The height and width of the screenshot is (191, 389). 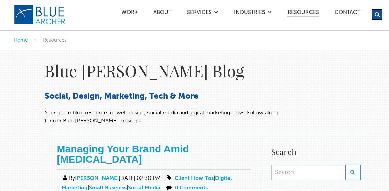 I want to click on a: Small Business, so click(x=108, y=188).